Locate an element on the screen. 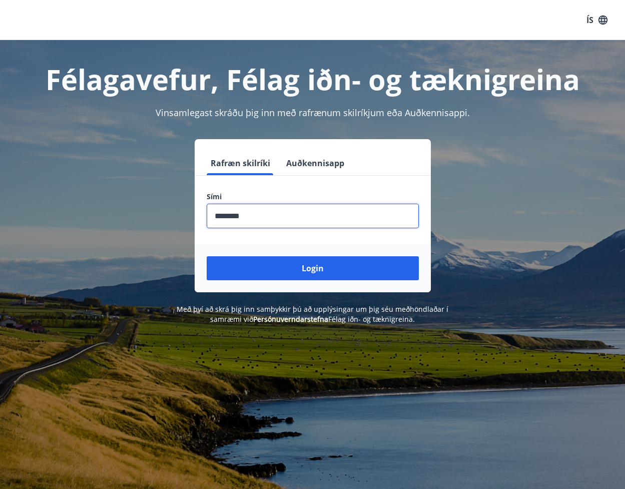 This screenshot has height=489, width=625. button: ÍS is located at coordinates (597, 20).